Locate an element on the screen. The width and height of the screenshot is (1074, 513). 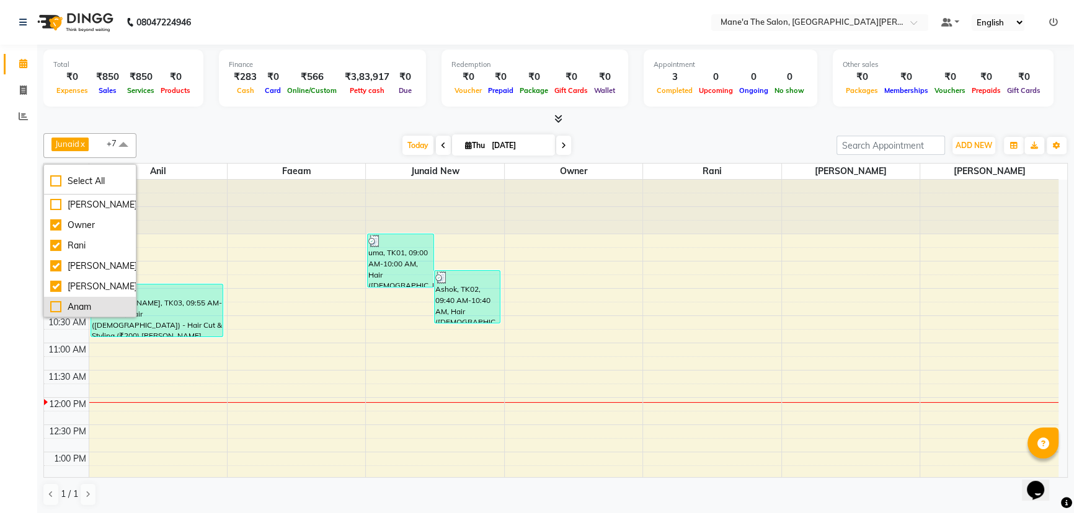
span: Cash is located at coordinates (245, 91).